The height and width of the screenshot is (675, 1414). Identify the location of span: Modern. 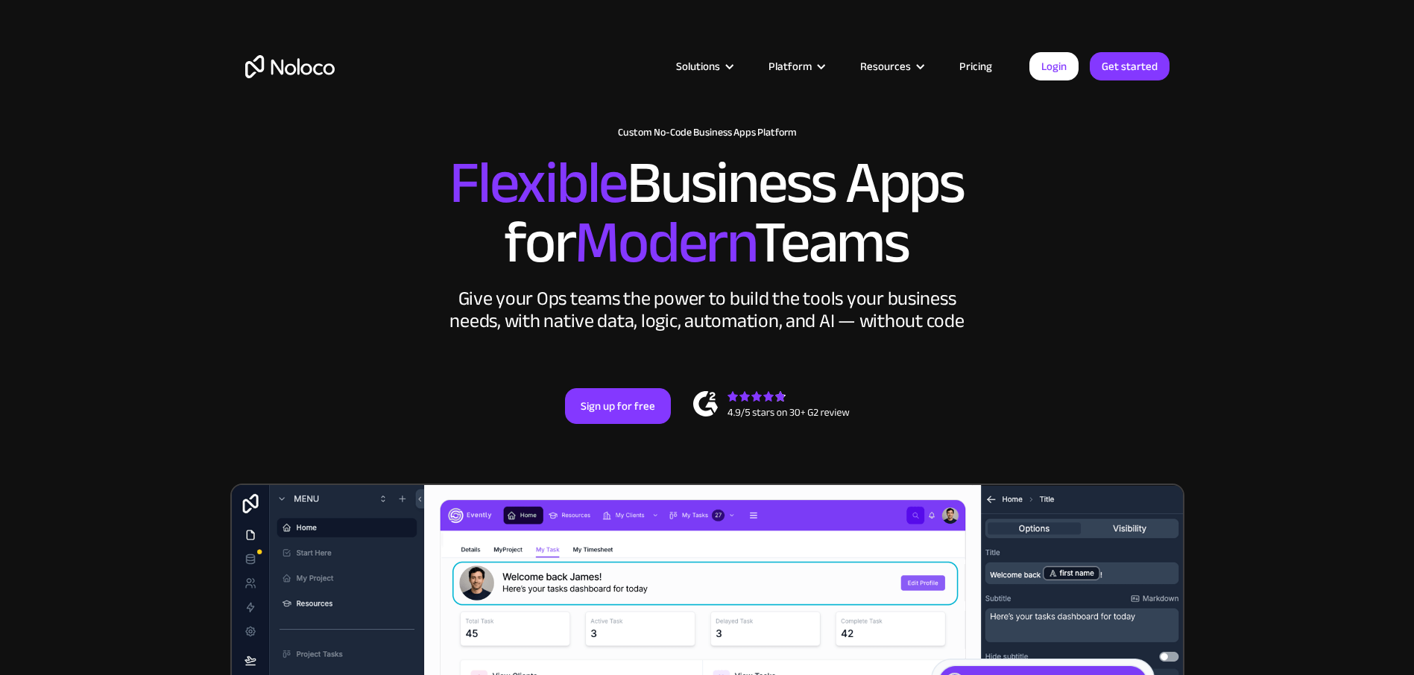
(664, 242).